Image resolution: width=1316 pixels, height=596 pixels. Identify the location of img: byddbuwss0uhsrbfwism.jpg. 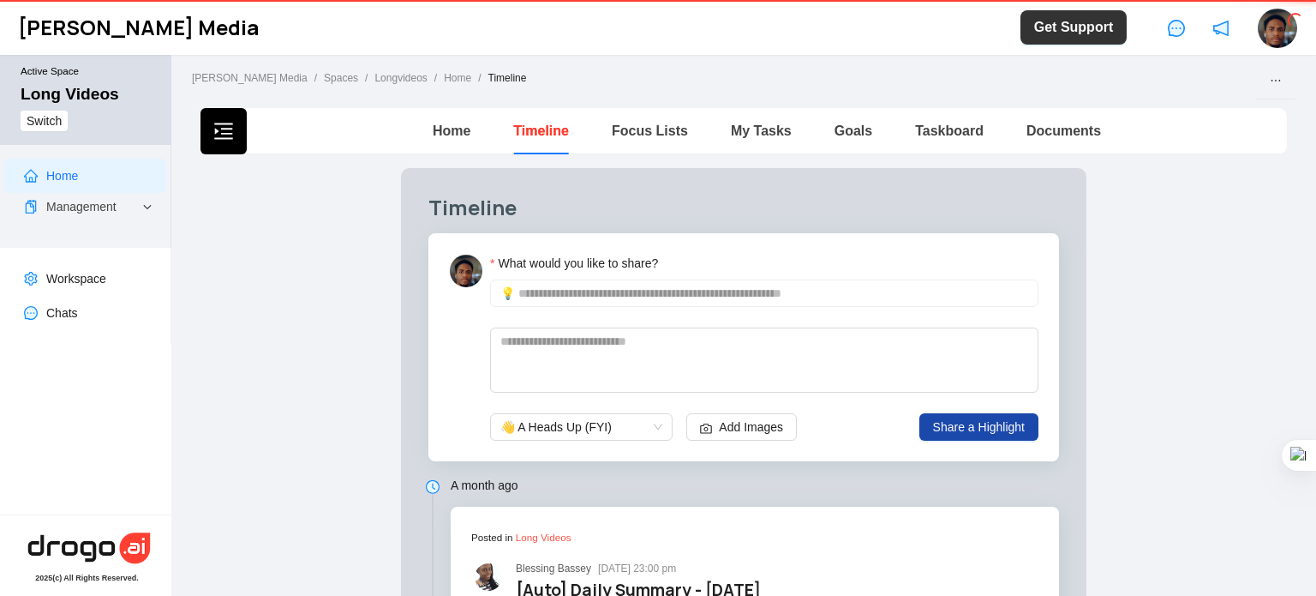
(488, 577).